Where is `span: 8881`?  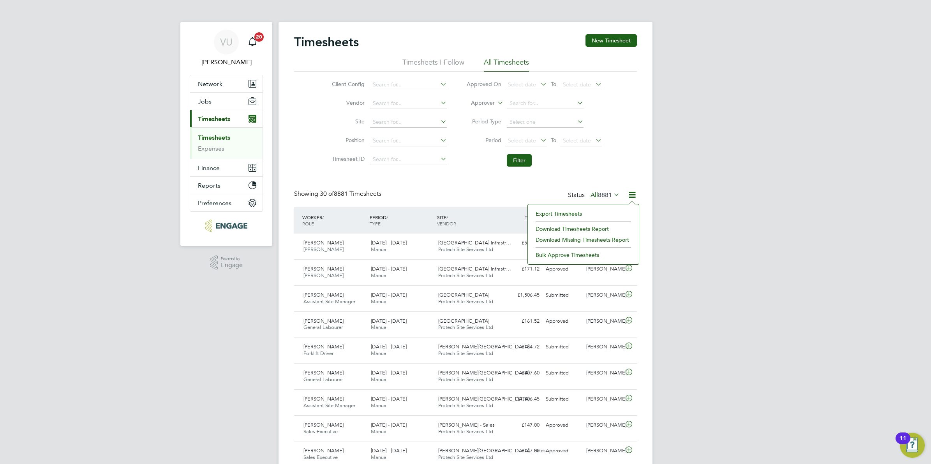 span: 8881 is located at coordinates (605, 195).